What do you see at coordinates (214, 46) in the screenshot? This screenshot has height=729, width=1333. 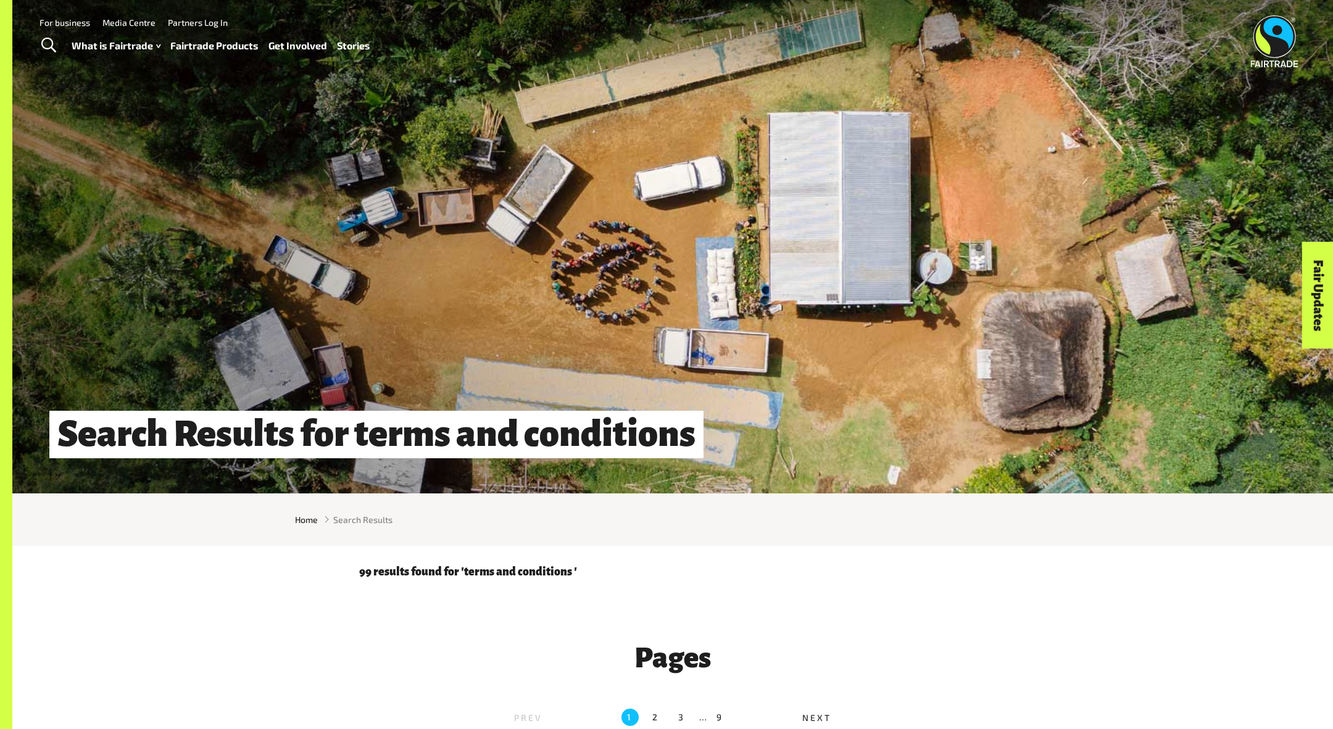 I see `a: Fairtrade Products` at bounding box center [214, 46].